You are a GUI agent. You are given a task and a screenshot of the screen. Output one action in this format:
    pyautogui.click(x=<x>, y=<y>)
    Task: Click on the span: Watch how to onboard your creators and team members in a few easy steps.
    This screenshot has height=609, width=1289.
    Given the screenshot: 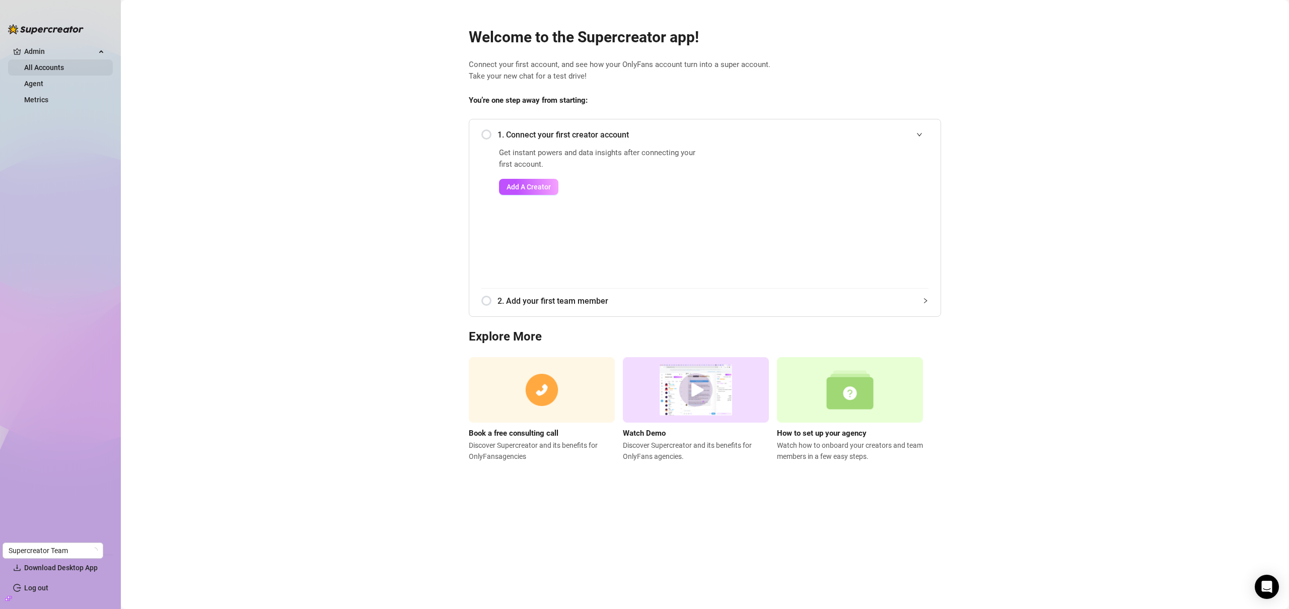 What is the action you would take?
    pyautogui.click(x=850, y=451)
    